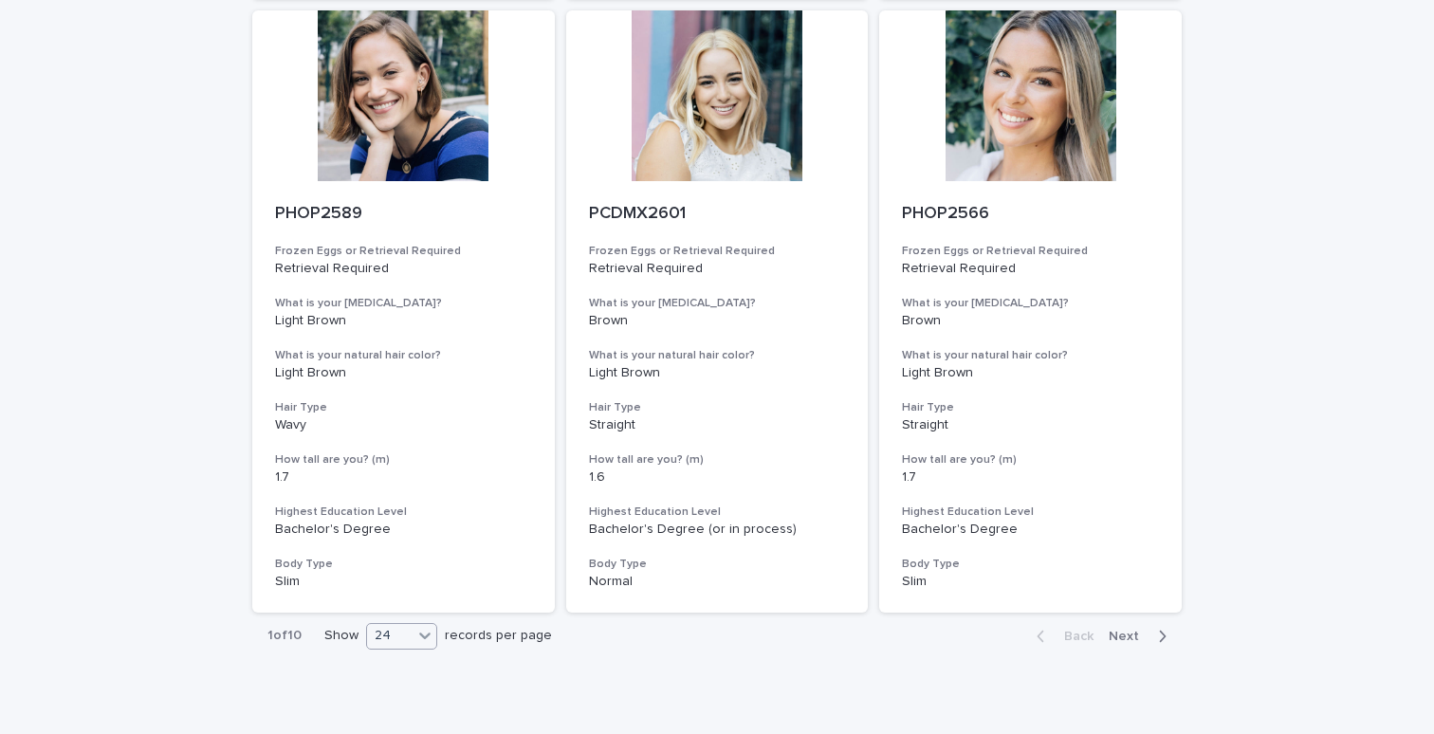  I want to click on span: Next, so click(1129, 636).